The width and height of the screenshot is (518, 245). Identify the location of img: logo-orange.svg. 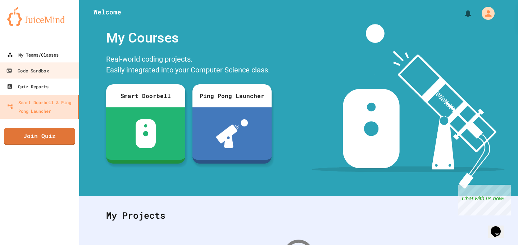
(40, 17).